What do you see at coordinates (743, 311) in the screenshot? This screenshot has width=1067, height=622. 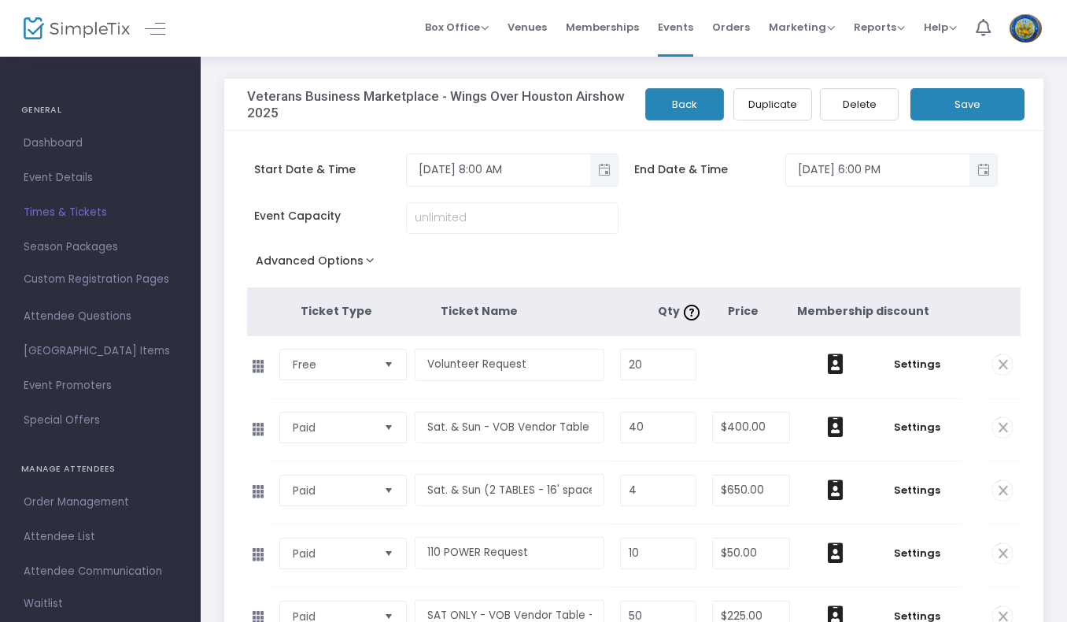 I see `span: Price` at bounding box center [743, 311].